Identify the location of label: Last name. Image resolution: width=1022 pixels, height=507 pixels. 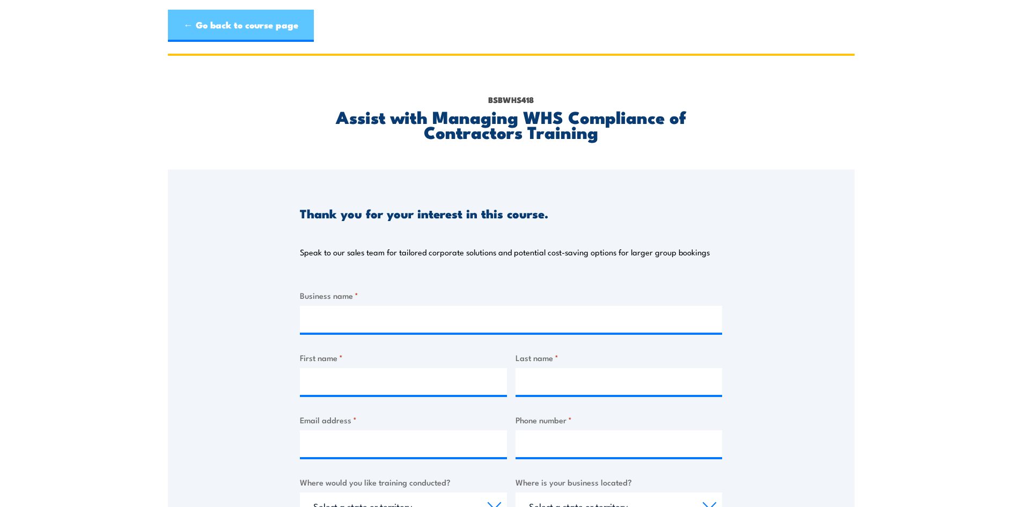
(619, 357).